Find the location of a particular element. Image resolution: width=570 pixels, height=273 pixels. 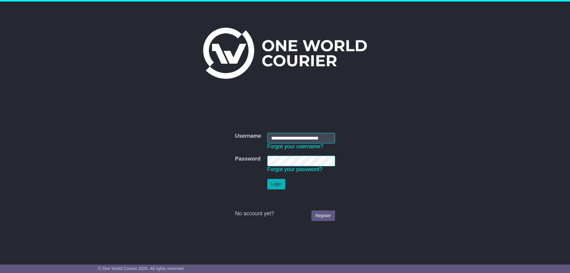

a: Register is located at coordinates (323, 215).